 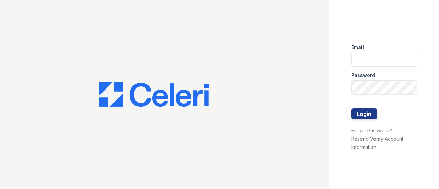 What do you see at coordinates (357, 47) in the screenshot?
I see `label: Email` at bounding box center [357, 47].